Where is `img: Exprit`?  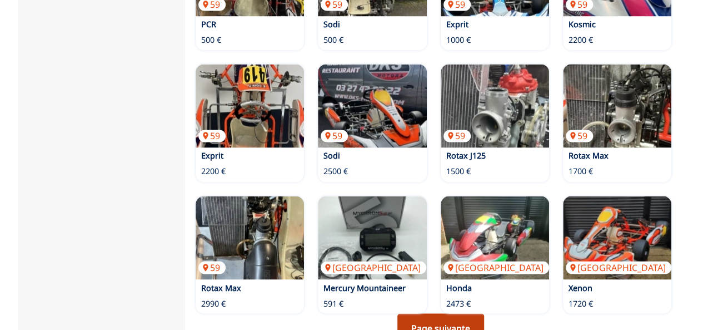 img: Exprit is located at coordinates (250, 106).